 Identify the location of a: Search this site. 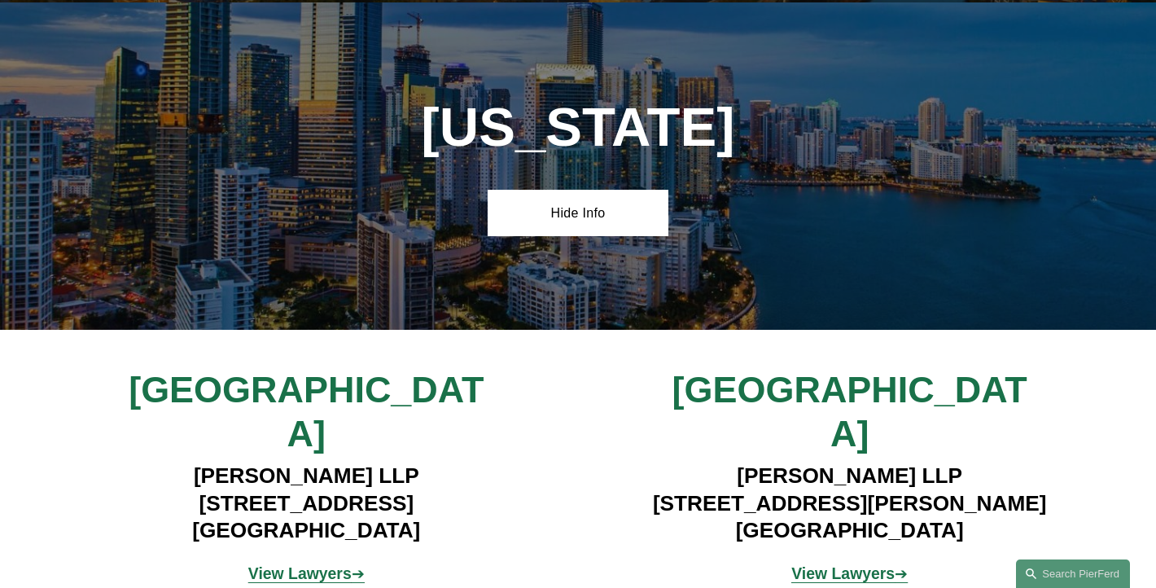
(1073, 573).